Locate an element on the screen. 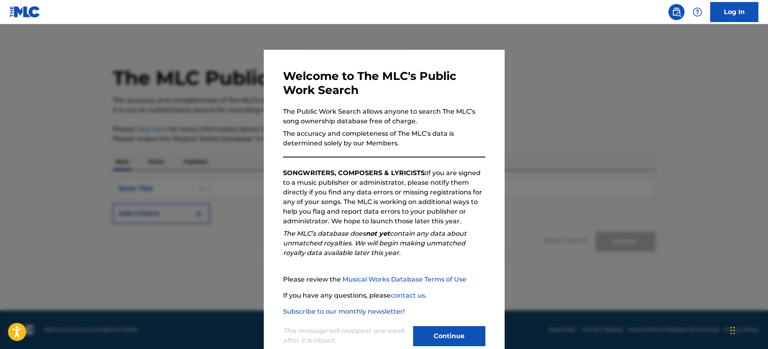 The width and height of the screenshot is (768, 349). h3: Welcome to The MLC's Public Work Search is located at coordinates (384, 83).